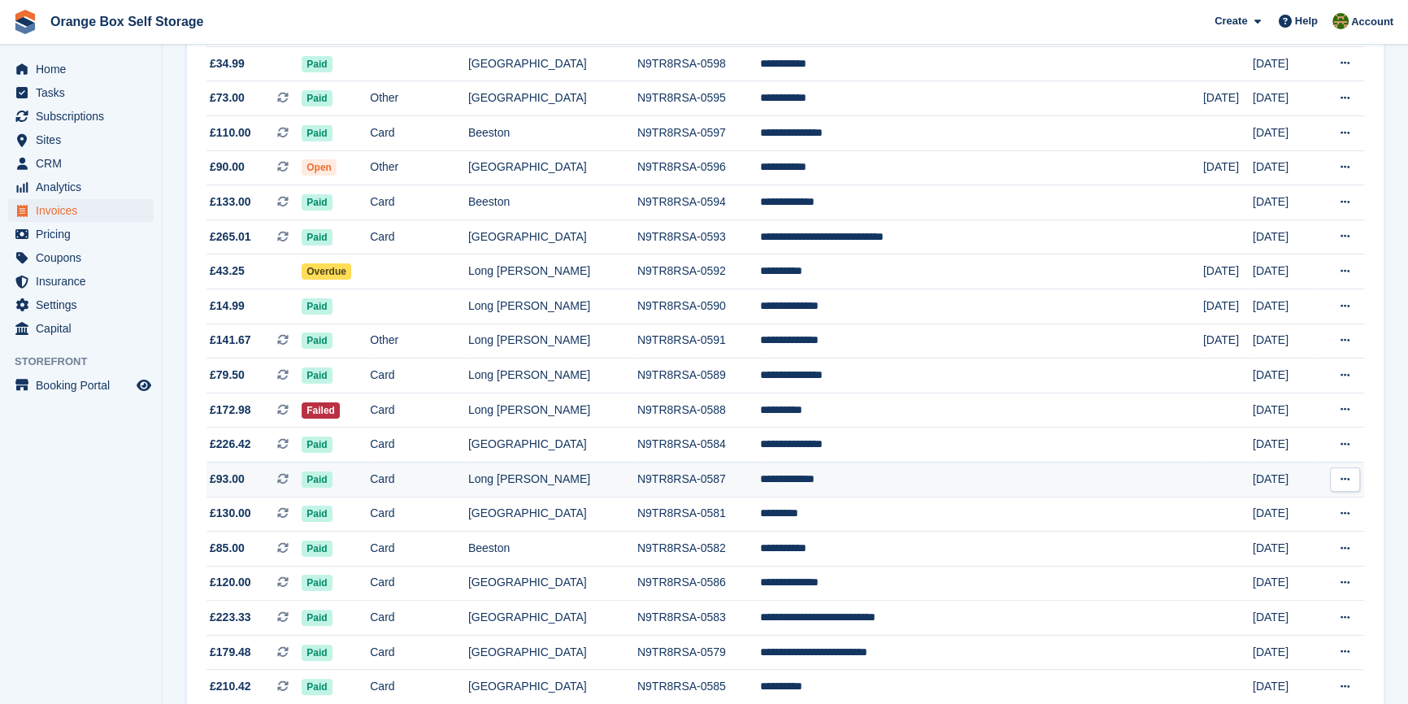 The height and width of the screenshot is (704, 1408). What do you see at coordinates (698, 237) in the screenshot?
I see `td: N9TR8RSA-0593` at bounding box center [698, 237].